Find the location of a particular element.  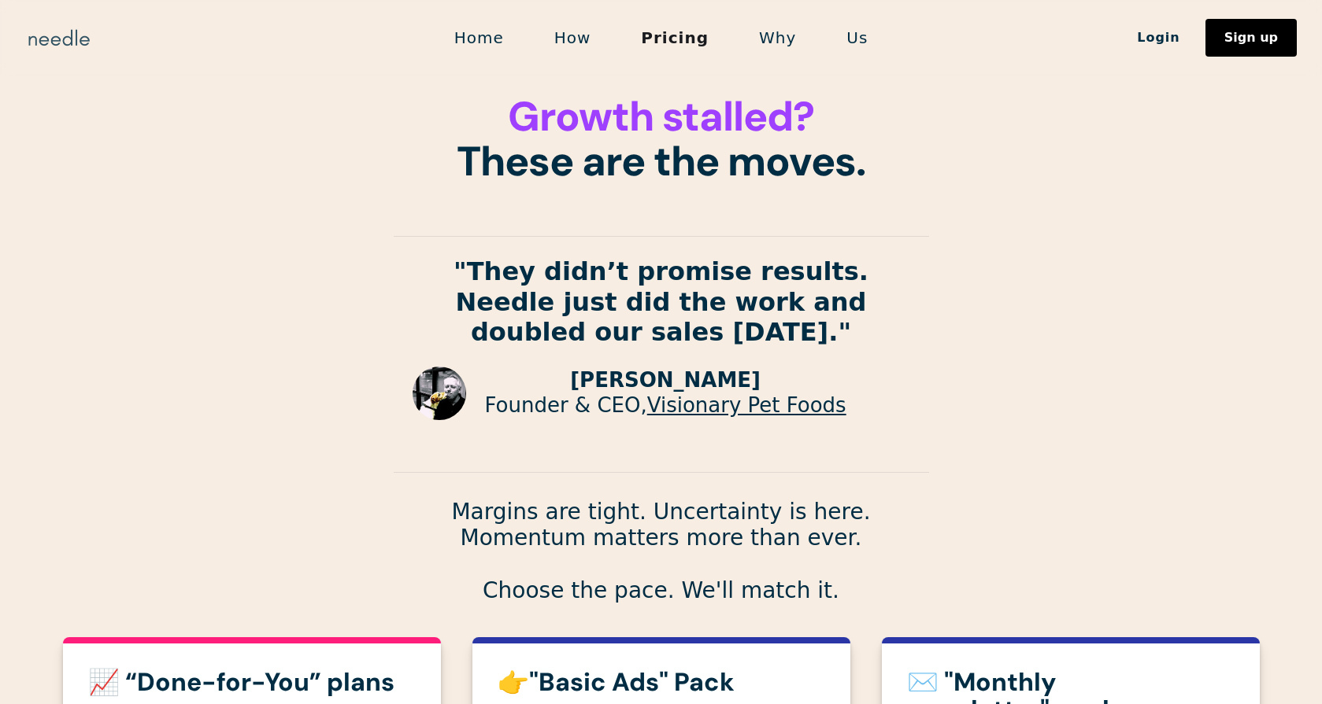

strong: 👉"Basic Ads" Pack is located at coordinates (616, 682).